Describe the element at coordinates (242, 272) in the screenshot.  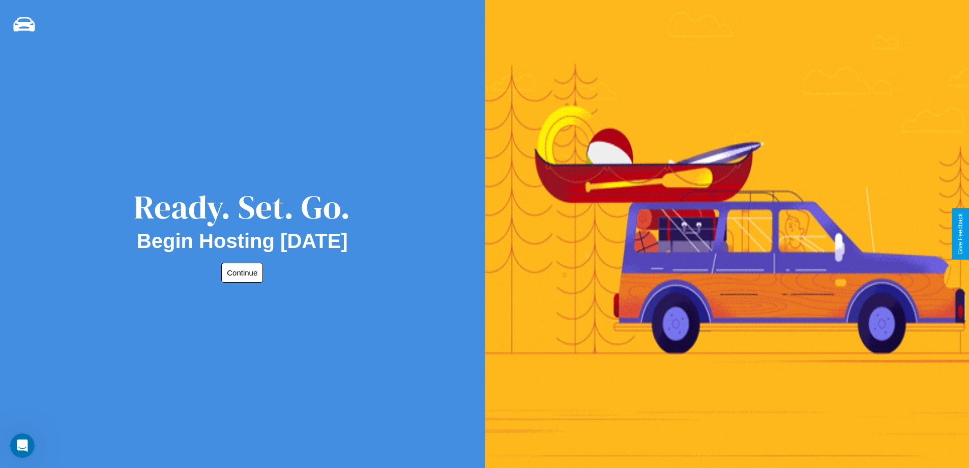
I see `button: Continue` at that location.